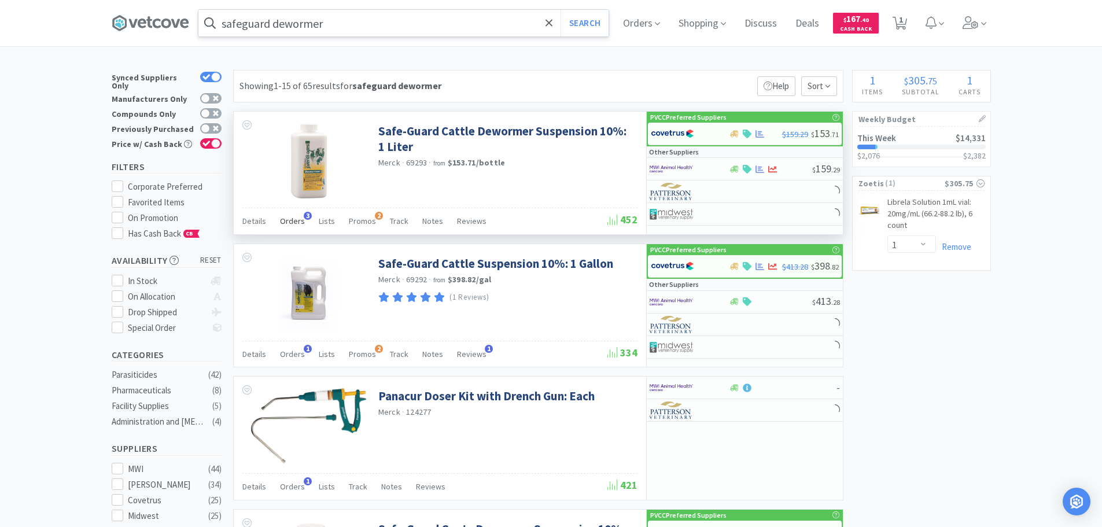 The width and height of the screenshot is (1102, 527). What do you see at coordinates (175, 218) in the screenshot?
I see `div: On Promotion` at bounding box center [175, 218].